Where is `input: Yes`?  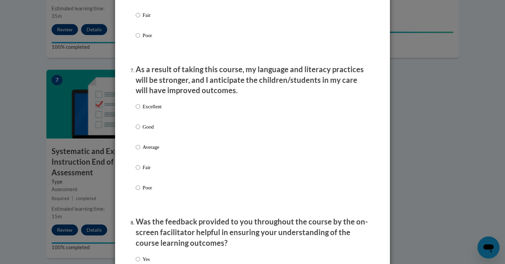
input: Yes is located at coordinates (138, 259).